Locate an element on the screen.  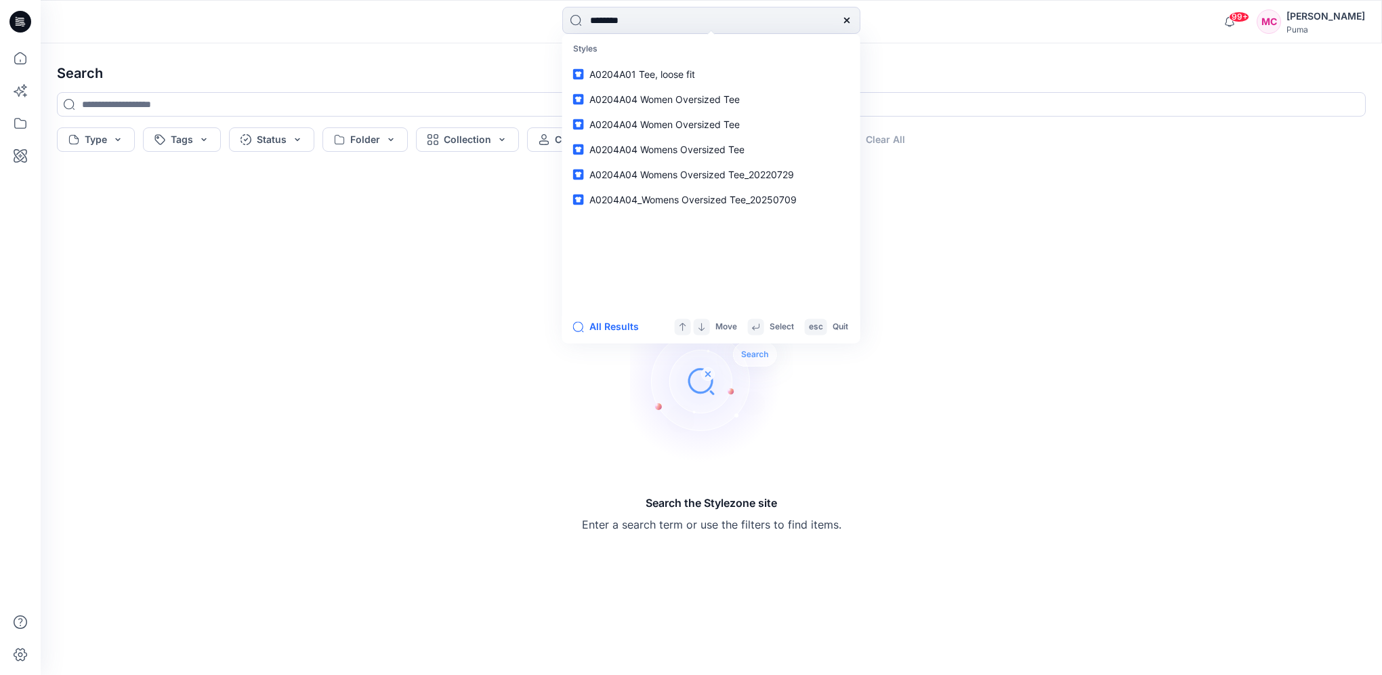
a: A0204A04_Womens Oversized Tee_20250709 is located at coordinates (712, 199).